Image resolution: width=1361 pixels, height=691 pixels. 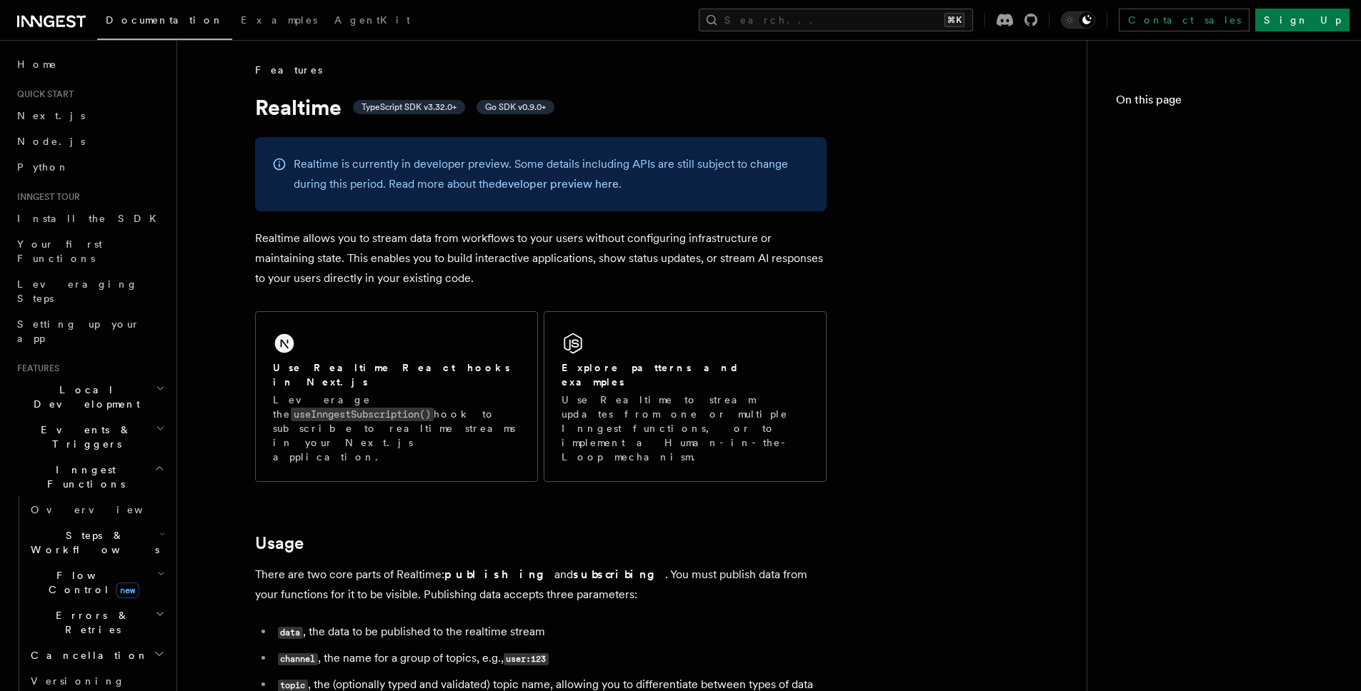 I want to click on button: Steps & Workflows, so click(x=96, y=543).